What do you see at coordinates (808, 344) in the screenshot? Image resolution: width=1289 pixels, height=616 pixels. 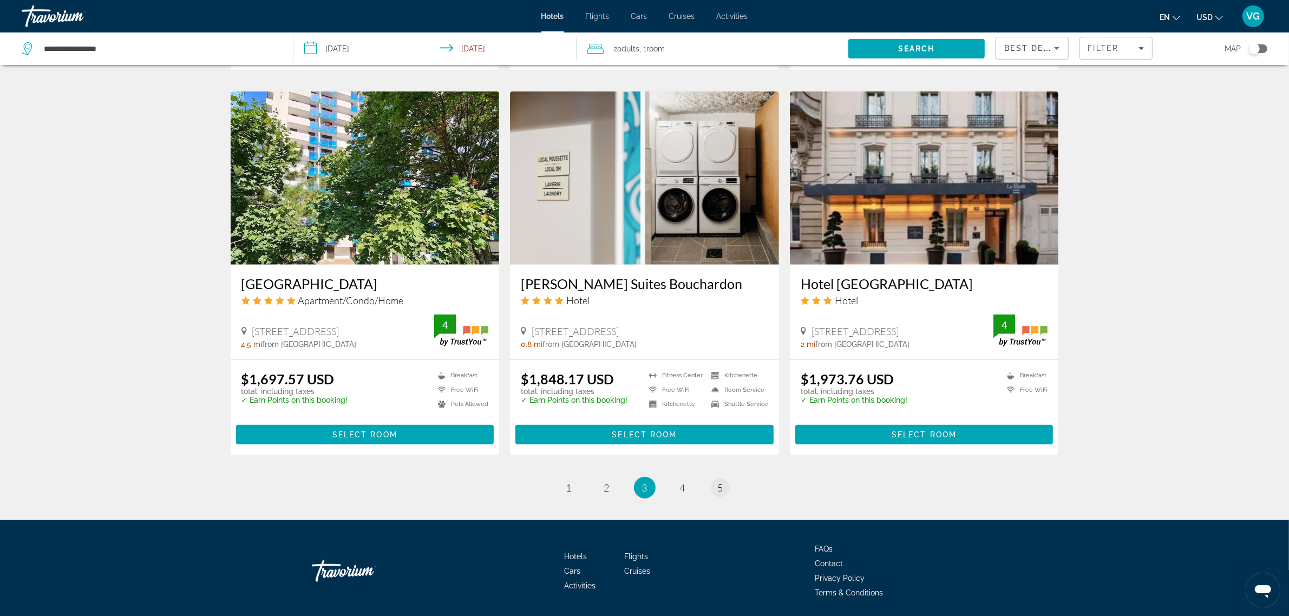 I see `span: 2 mi` at bounding box center [808, 344].